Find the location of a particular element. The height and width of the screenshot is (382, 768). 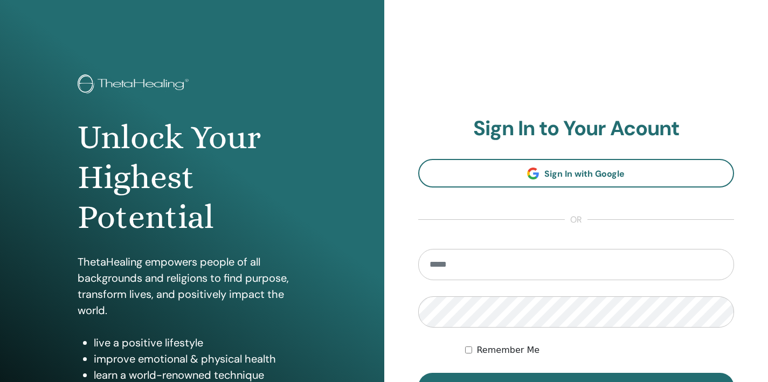

a: Sign In with Google is located at coordinates (576, 173).